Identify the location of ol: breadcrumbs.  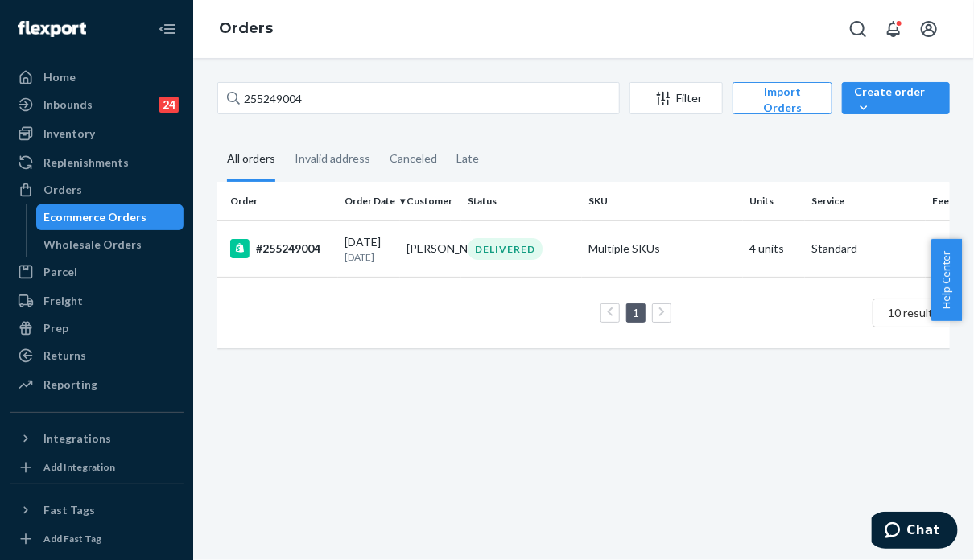
(246, 29).